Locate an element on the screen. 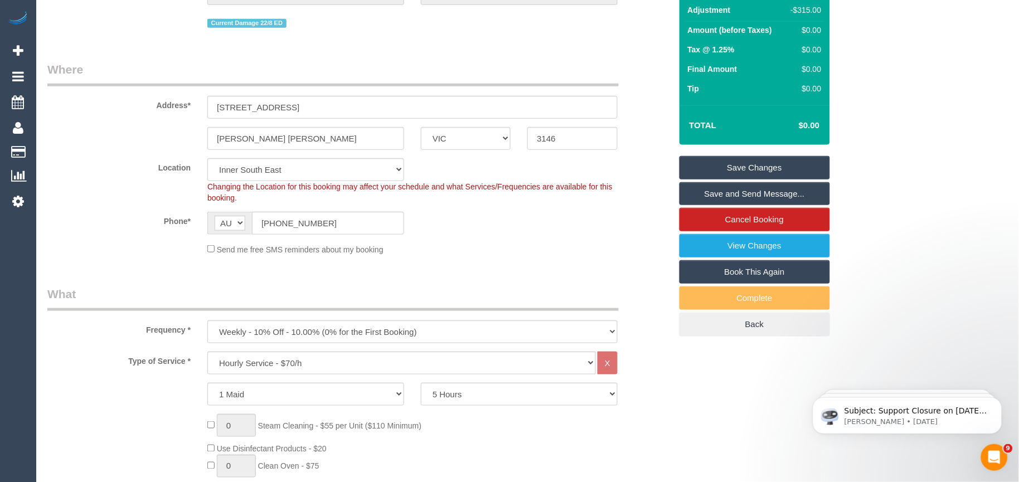 The image size is (1019, 482). label: Location is located at coordinates (119, 166).